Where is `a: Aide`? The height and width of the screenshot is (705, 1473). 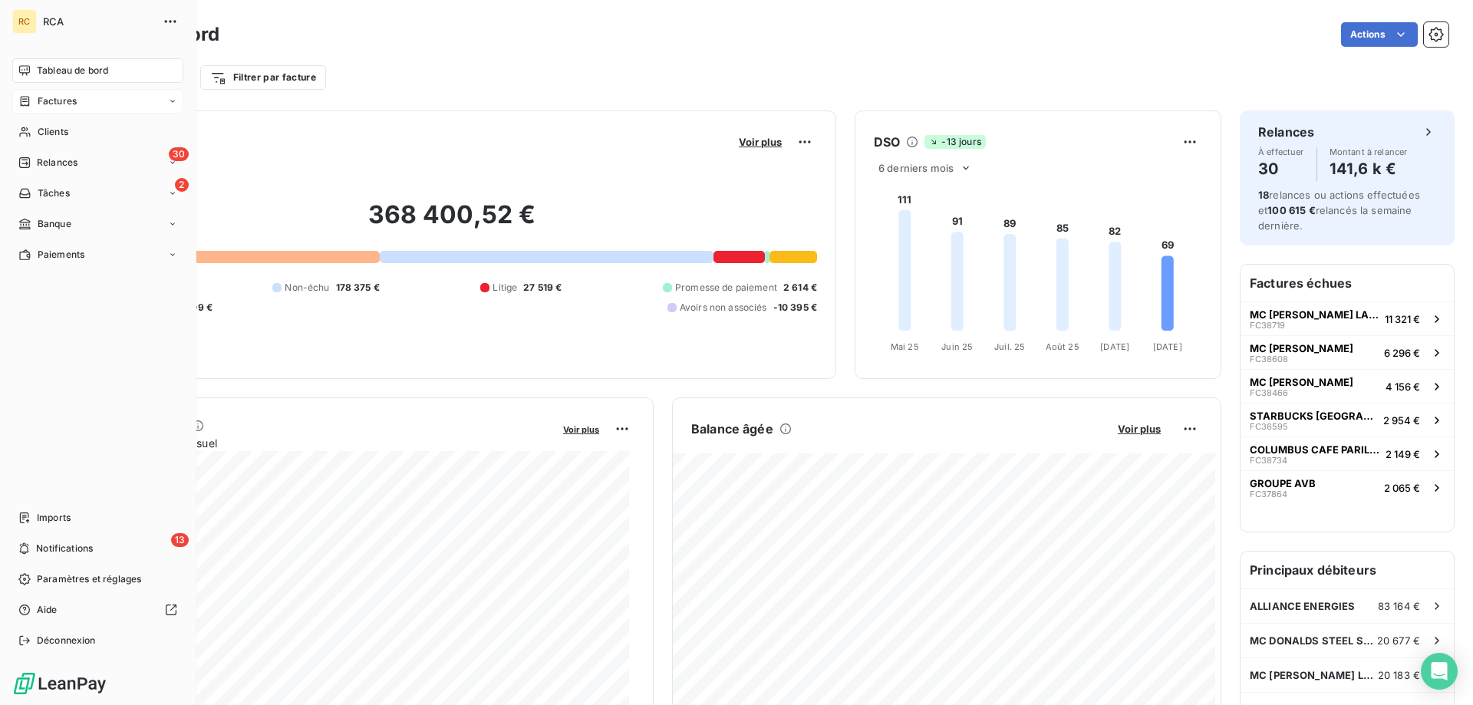 a: Aide is located at coordinates (97, 610).